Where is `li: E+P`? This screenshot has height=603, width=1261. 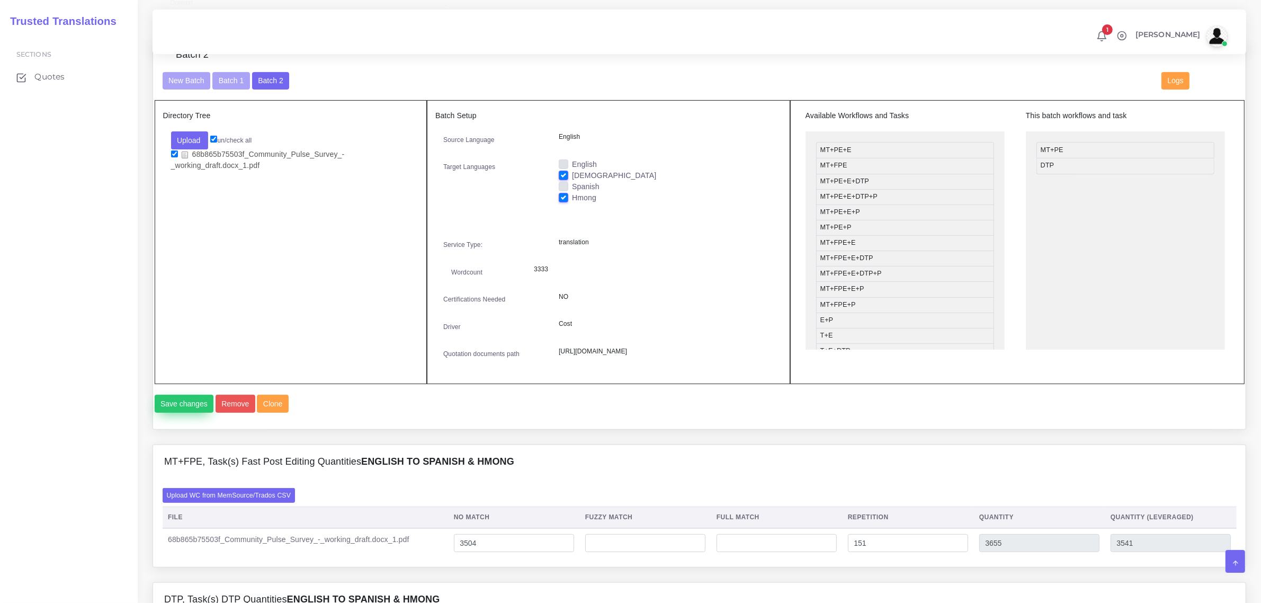
li: E+P is located at coordinates (905, 320).